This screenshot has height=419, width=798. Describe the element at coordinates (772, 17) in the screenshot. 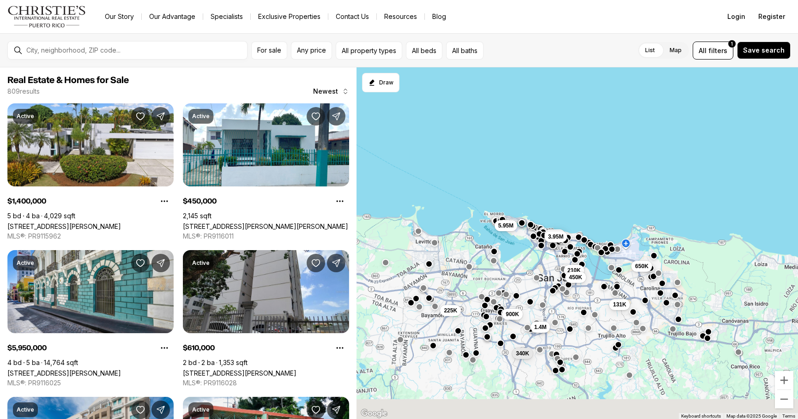

I see `button: Register` at that location.